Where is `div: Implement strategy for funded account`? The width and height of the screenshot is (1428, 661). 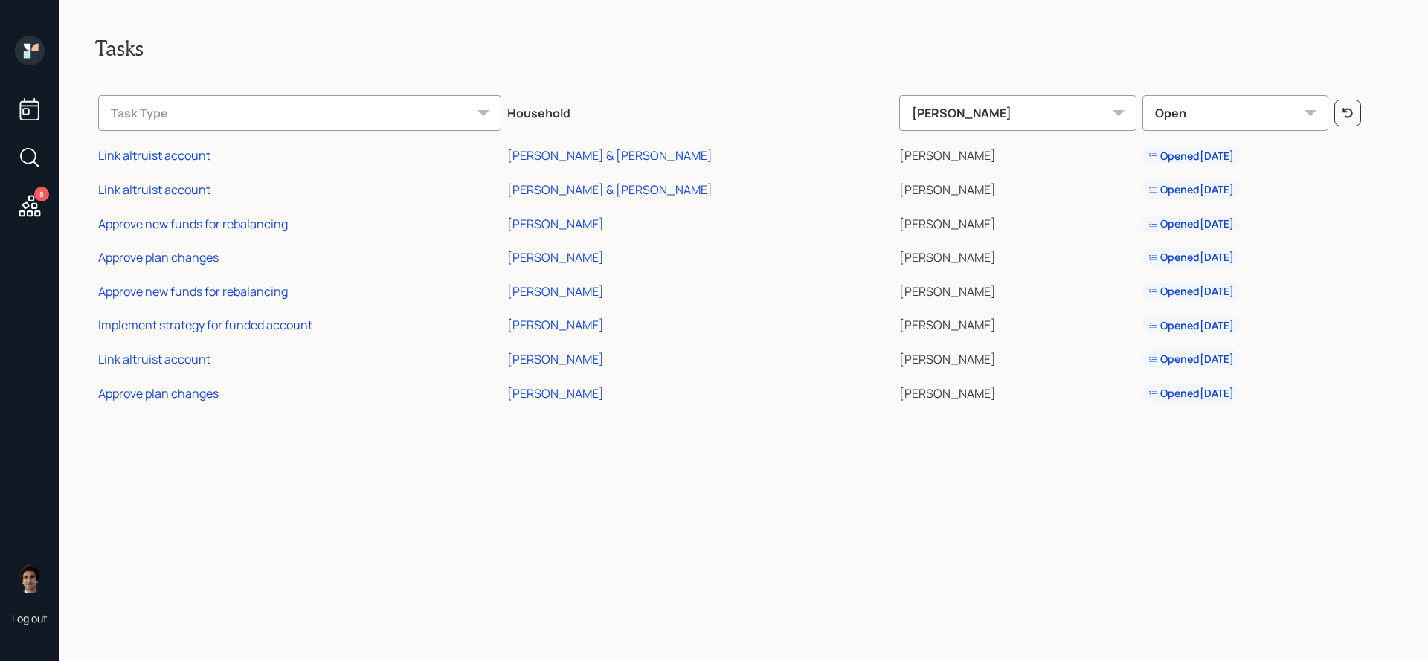
div: Implement strategy for funded account is located at coordinates (205, 325).